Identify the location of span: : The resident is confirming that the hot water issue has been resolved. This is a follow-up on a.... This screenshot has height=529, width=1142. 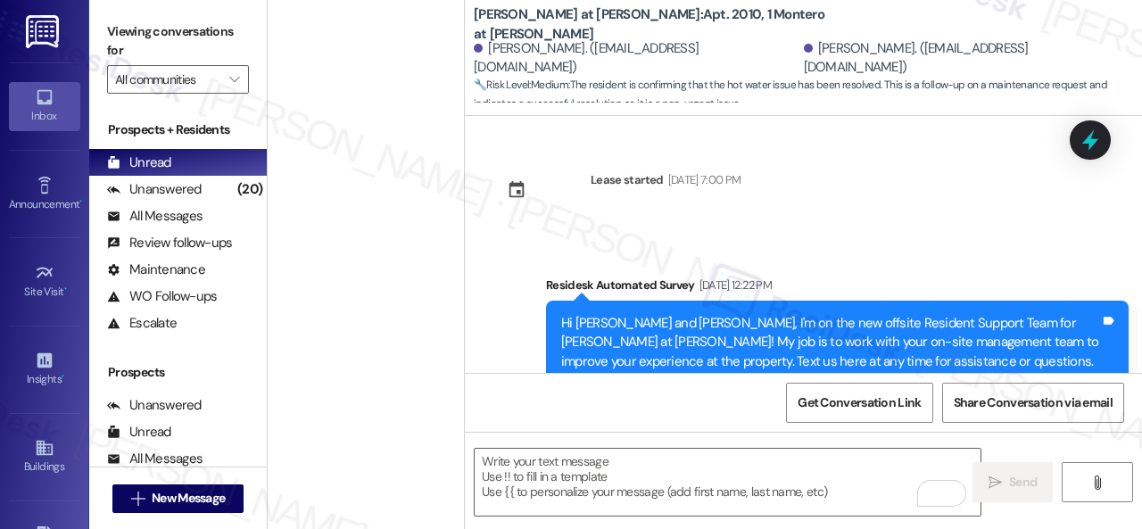
(807, 95).